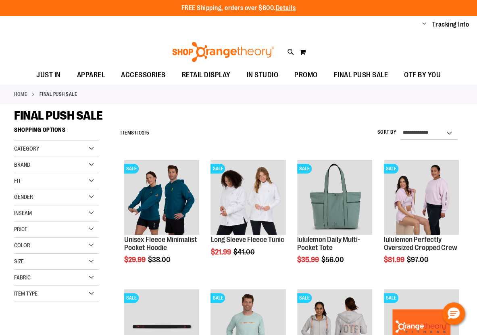 Image resolution: width=477 pixels, height=335 pixels. What do you see at coordinates (56, 132) in the screenshot?
I see `strong: Shopping Options` at bounding box center [56, 132].